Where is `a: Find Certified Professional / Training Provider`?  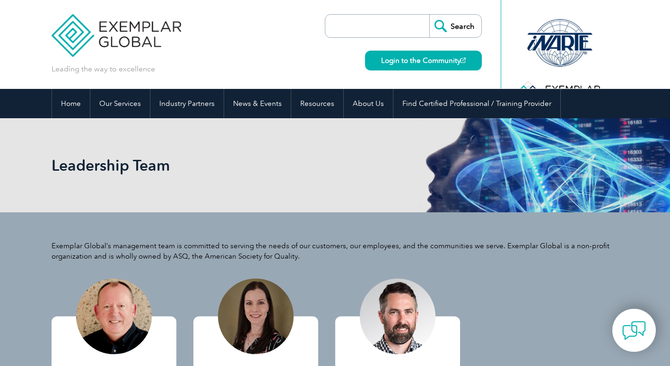 a: Find Certified Professional / Training Provider is located at coordinates (477, 104).